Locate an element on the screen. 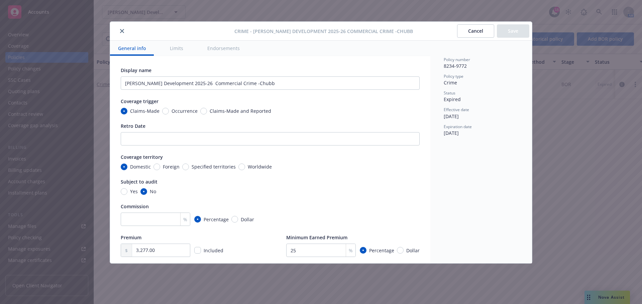 The image size is (642, 304). span: Domestic is located at coordinates (140, 167).